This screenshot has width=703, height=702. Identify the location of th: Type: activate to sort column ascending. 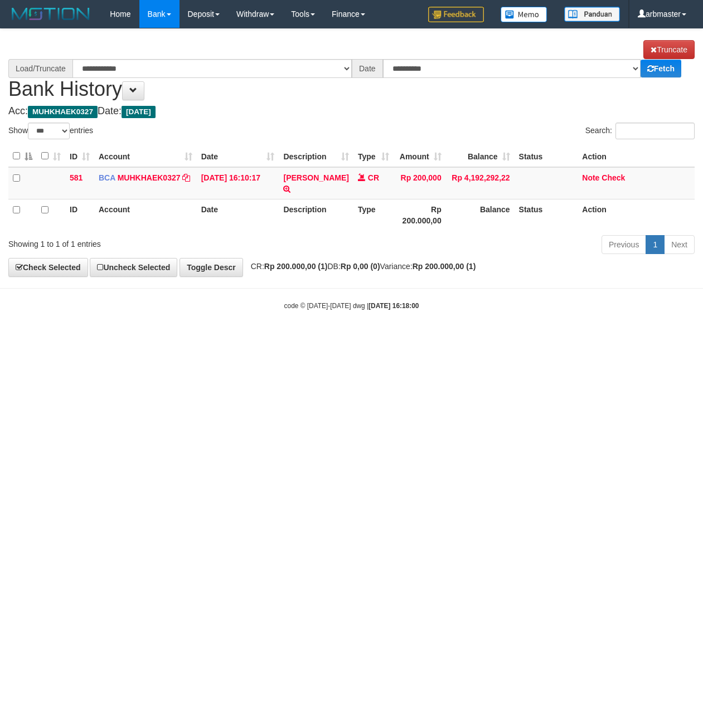
(373, 156).